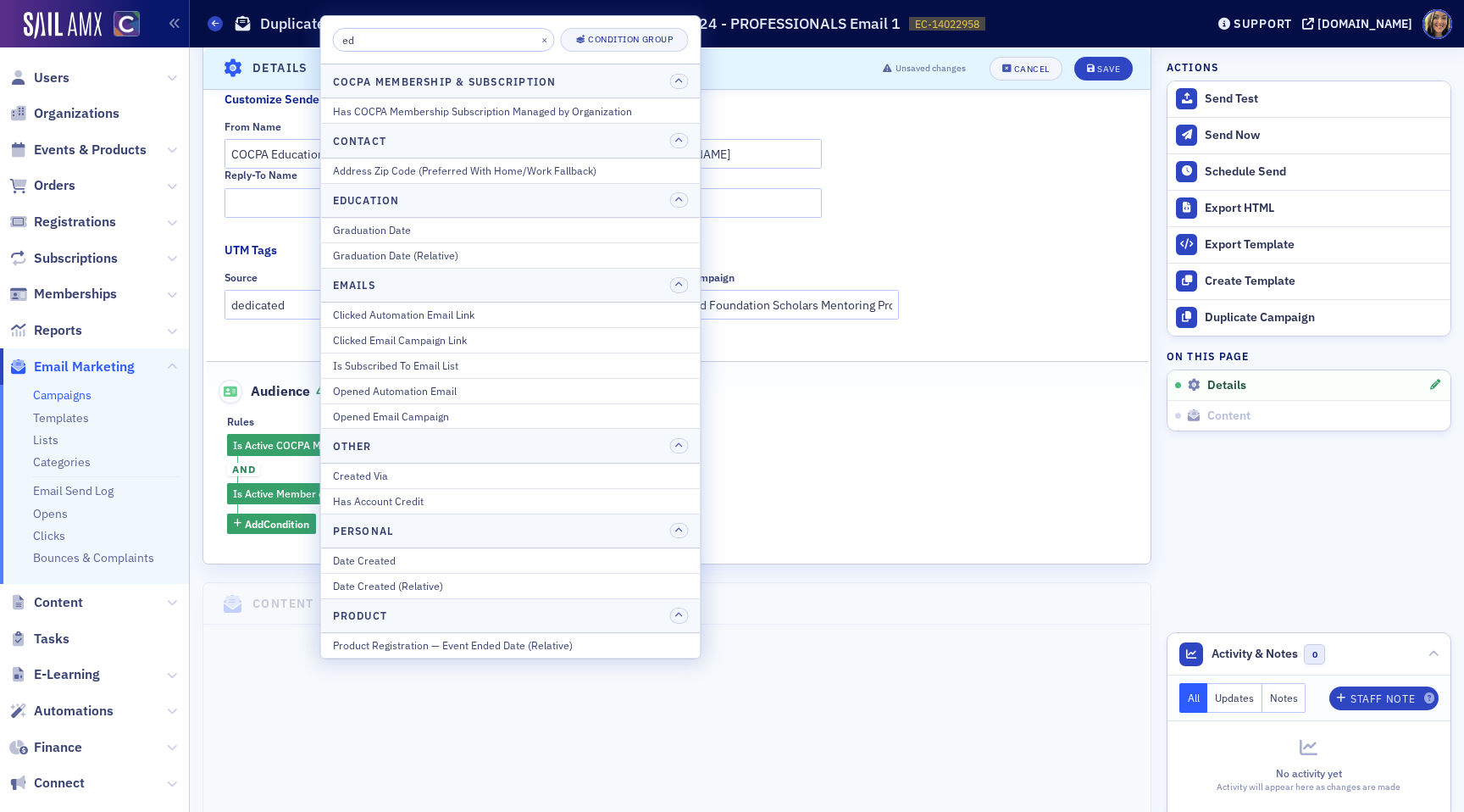 This screenshot has width=1464, height=812. Describe the element at coordinates (251, 250) in the screenshot. I see `div: UTM Tags` at that location.